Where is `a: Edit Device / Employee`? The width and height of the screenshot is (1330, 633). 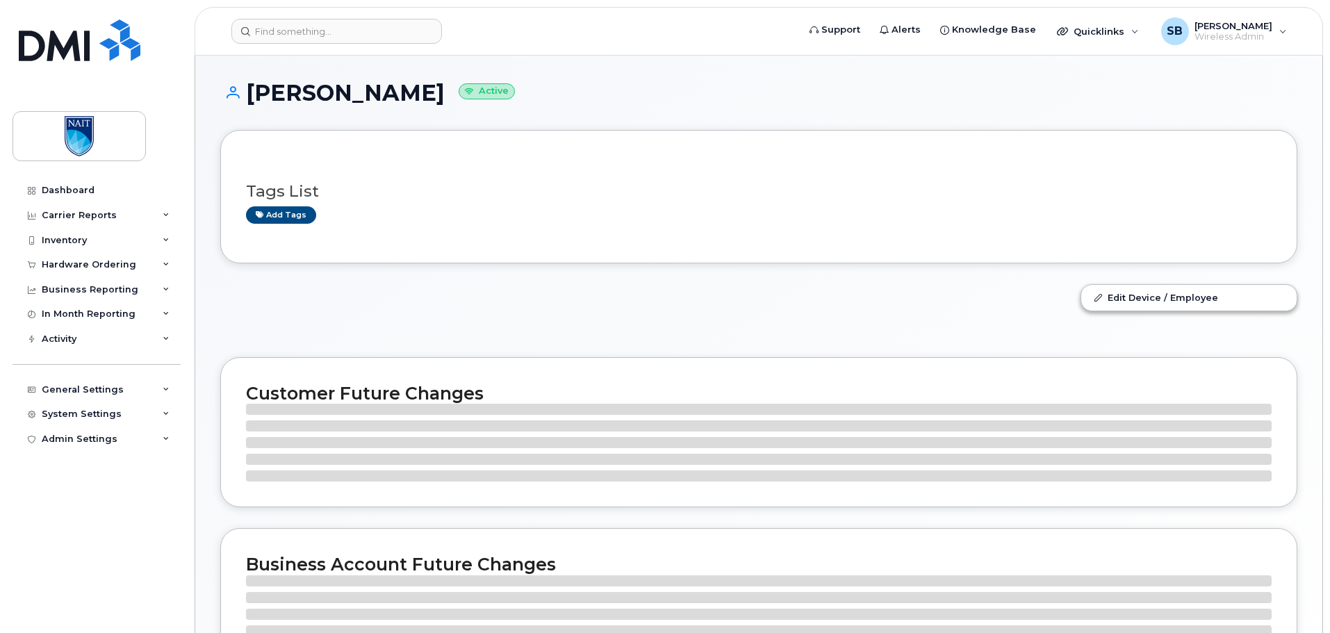
a: Edit Device / Employee is located at coordinates (1189, 297).